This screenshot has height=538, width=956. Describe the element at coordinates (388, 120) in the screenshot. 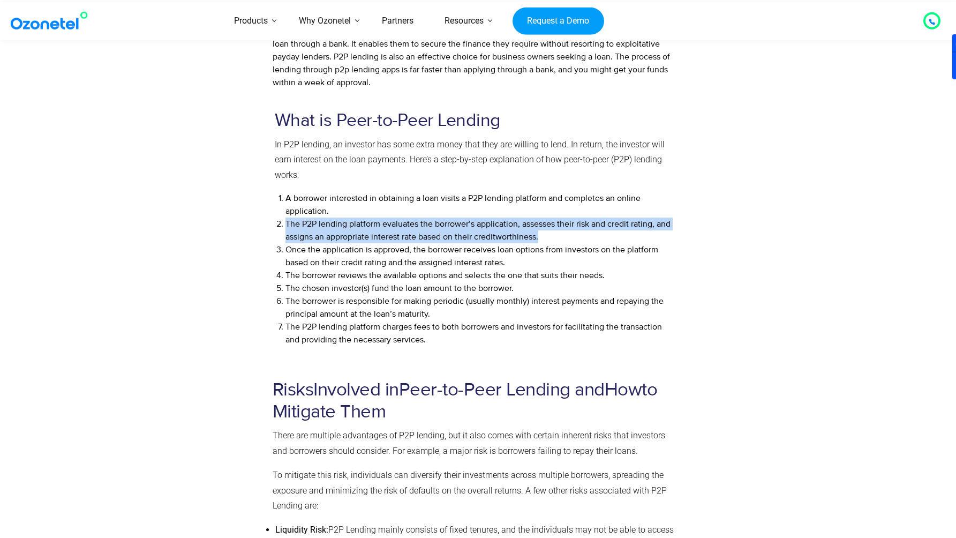

I see `span: What is Peer-to-Peer Lending` at that location.